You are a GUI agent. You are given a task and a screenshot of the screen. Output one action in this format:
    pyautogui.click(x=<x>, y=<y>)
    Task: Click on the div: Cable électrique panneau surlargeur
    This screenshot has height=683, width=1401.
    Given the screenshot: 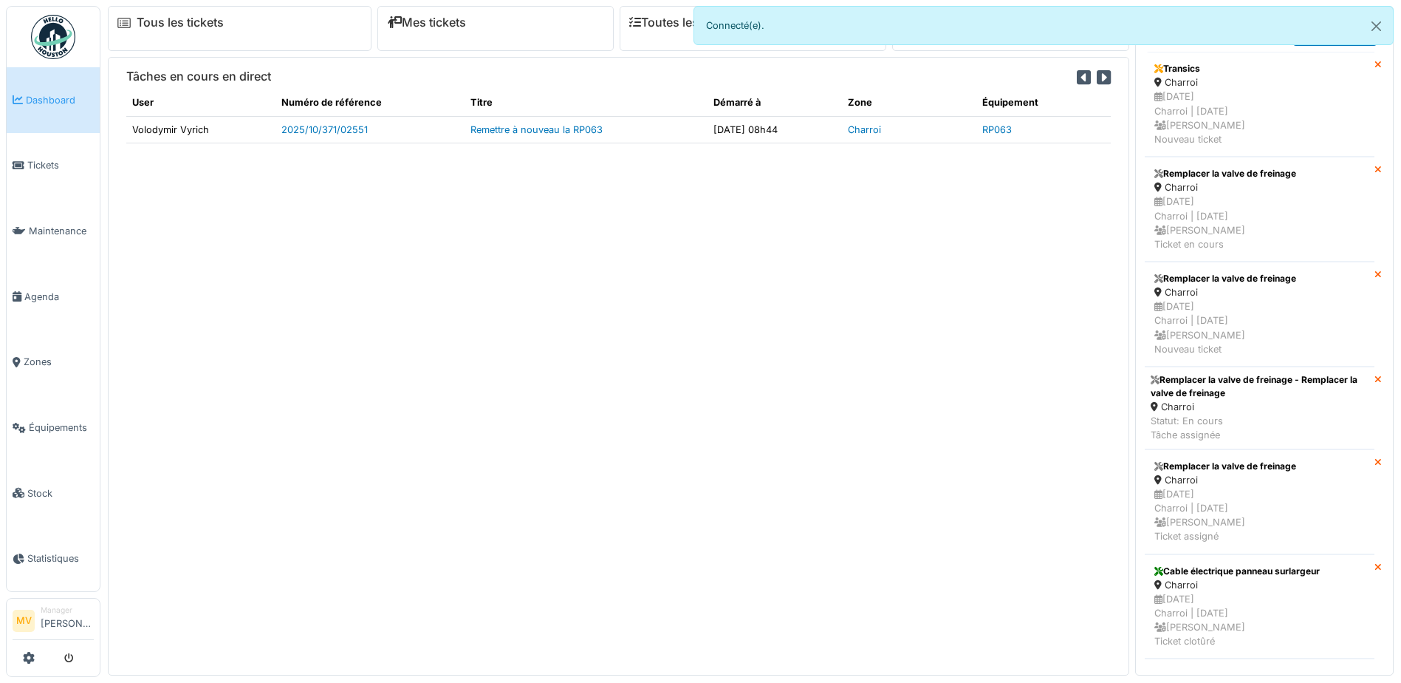 What is the action you would take?
    pyautogui.click(x=1260, y=571)
    